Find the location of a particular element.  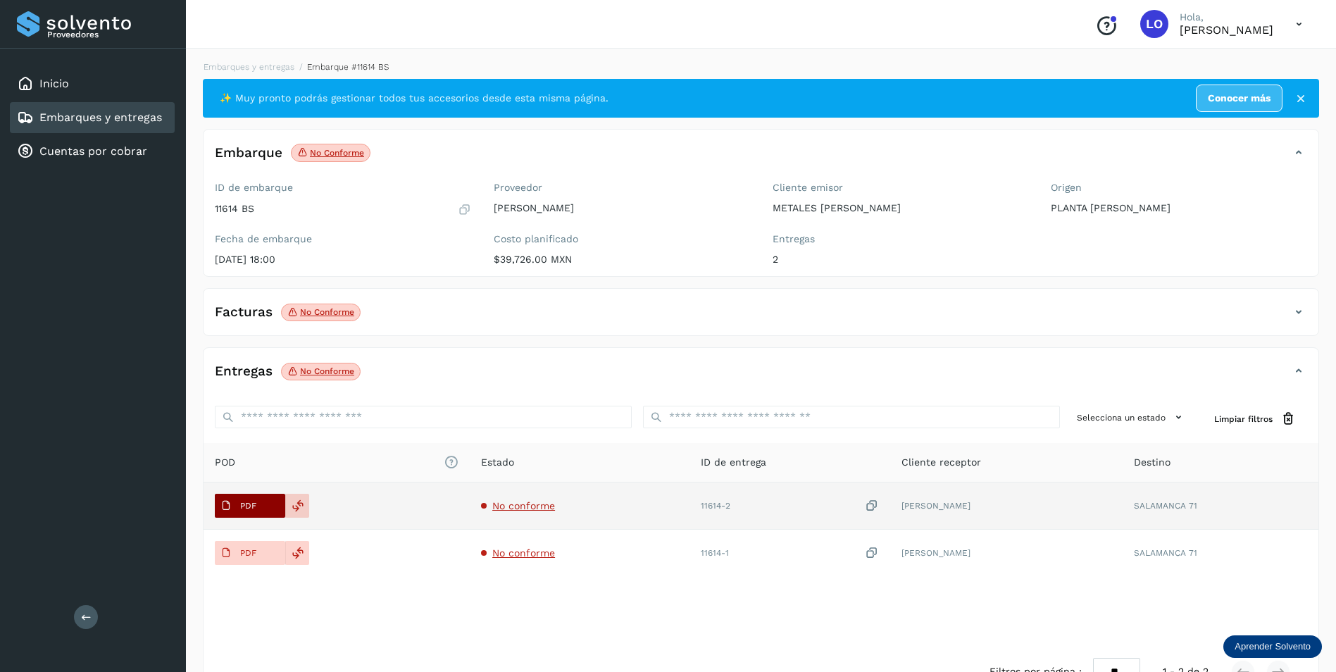

div: Inicio is located at coordinates (92, 84).